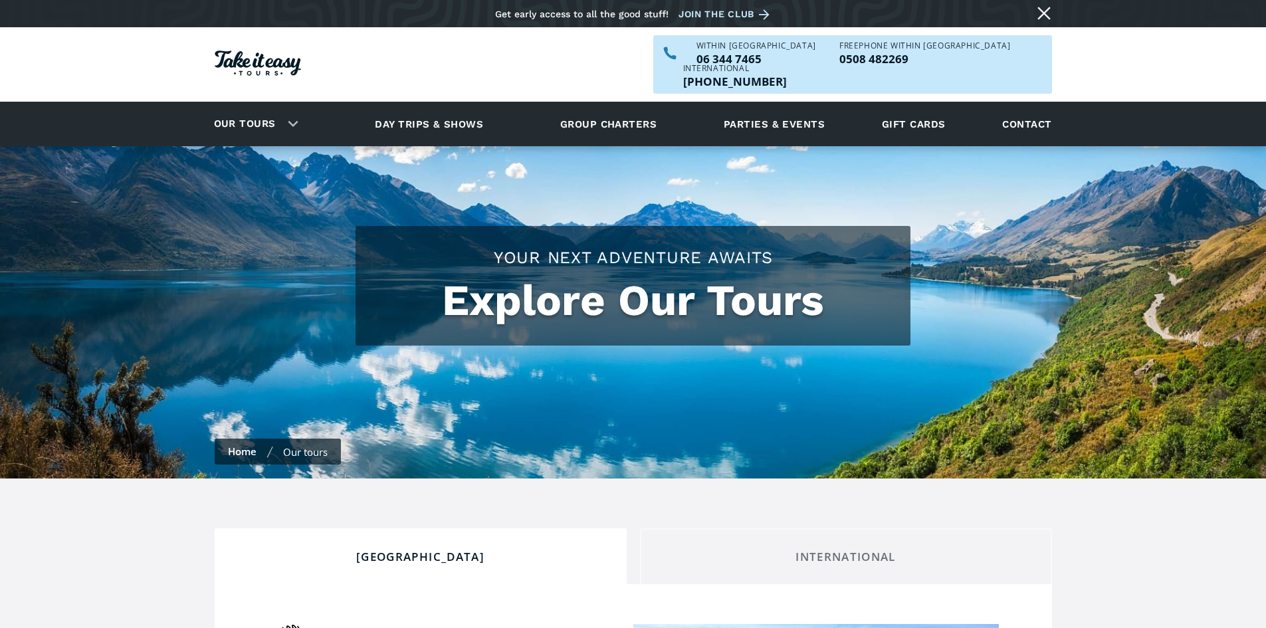 The height and width of the screenshot is (628, 1266). I want to click on a: Join the club, so click(726, 14).